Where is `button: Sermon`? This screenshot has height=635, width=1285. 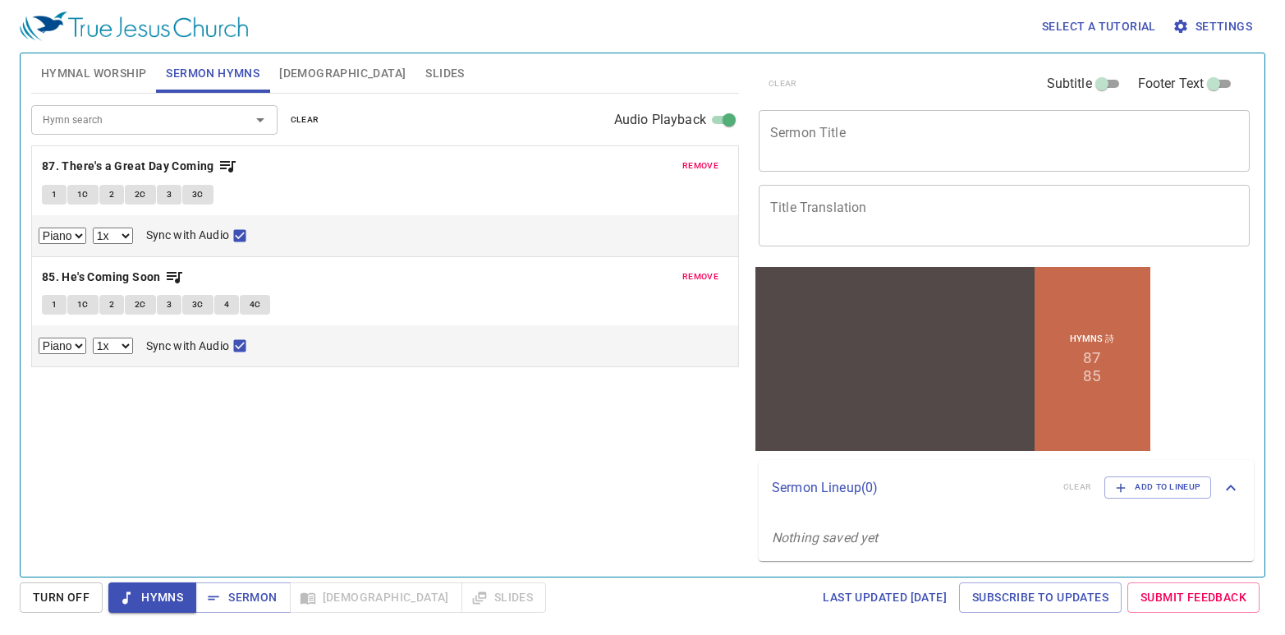
button: Sermon is located at coordinates (242, 597).